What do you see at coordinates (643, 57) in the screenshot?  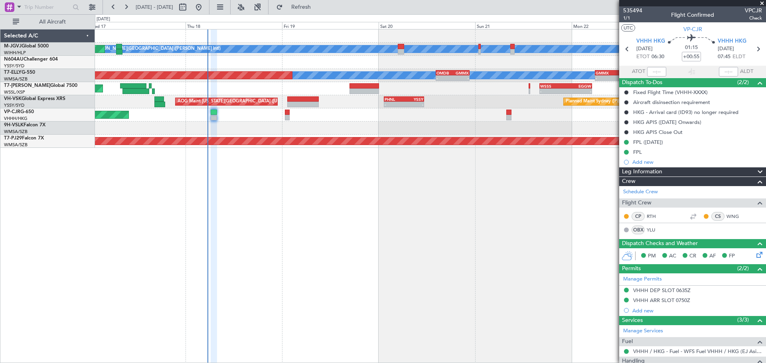 I see `span: ETOT` at bounding box center [643, 57].